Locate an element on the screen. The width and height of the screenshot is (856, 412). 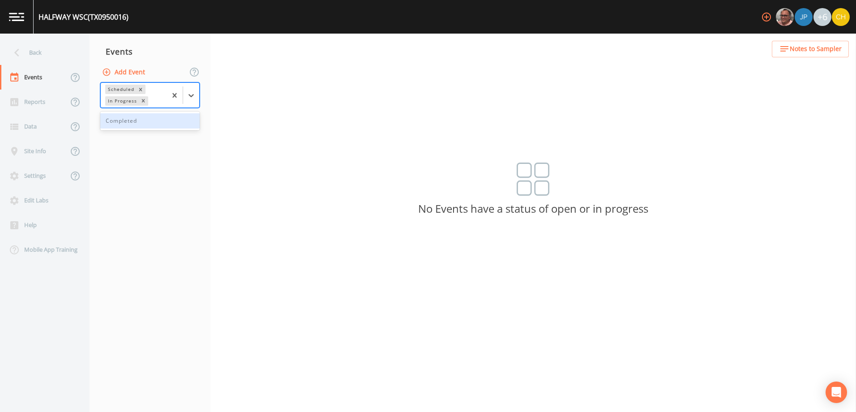
img: e2d790fa78825a4bb76dcb6ab311d44c is located at coordinates (784, 17).